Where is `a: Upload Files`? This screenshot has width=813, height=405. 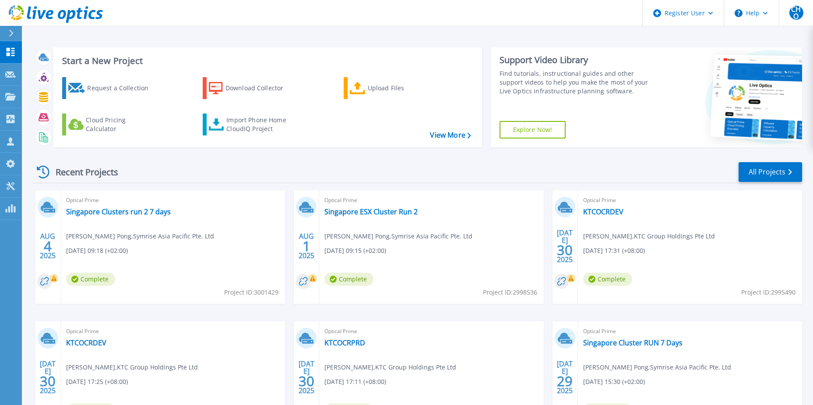
a: Upload Files is located at coordinates (392, 88).